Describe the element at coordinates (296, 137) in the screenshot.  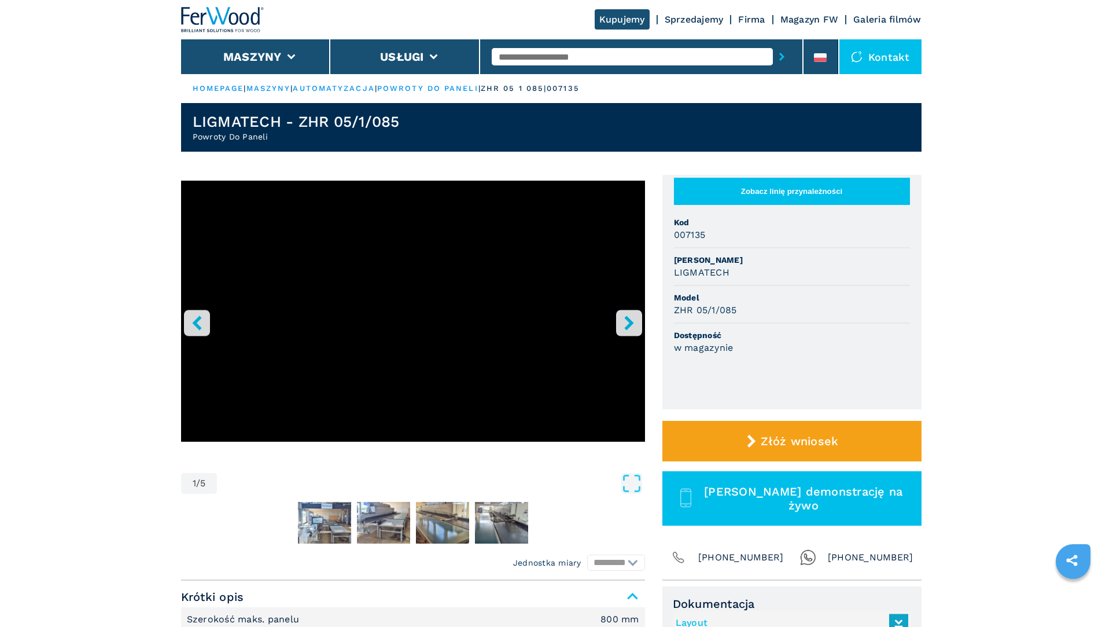
I see `h2: Powroty Do Paneli` at that location.